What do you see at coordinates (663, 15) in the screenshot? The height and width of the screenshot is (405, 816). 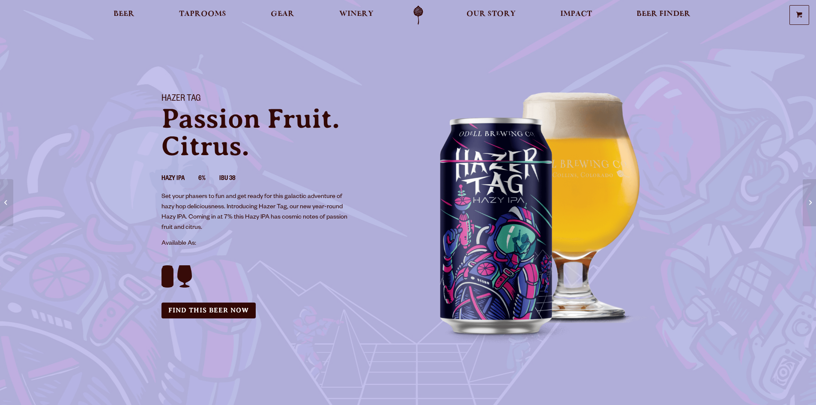 I see `a: Beer Finder` at bounding box center [663, 15].